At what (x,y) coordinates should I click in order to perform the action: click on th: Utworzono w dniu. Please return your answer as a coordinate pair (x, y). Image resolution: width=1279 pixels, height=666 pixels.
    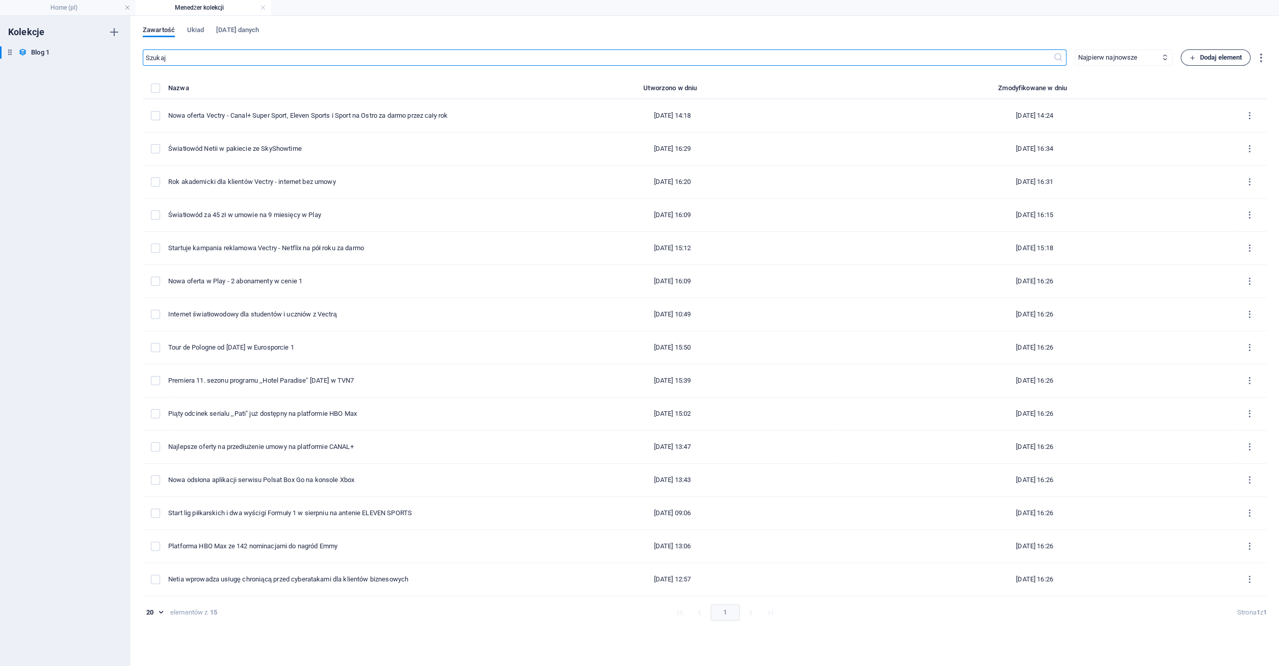
    Looking at the image, I should click on (672, 91).